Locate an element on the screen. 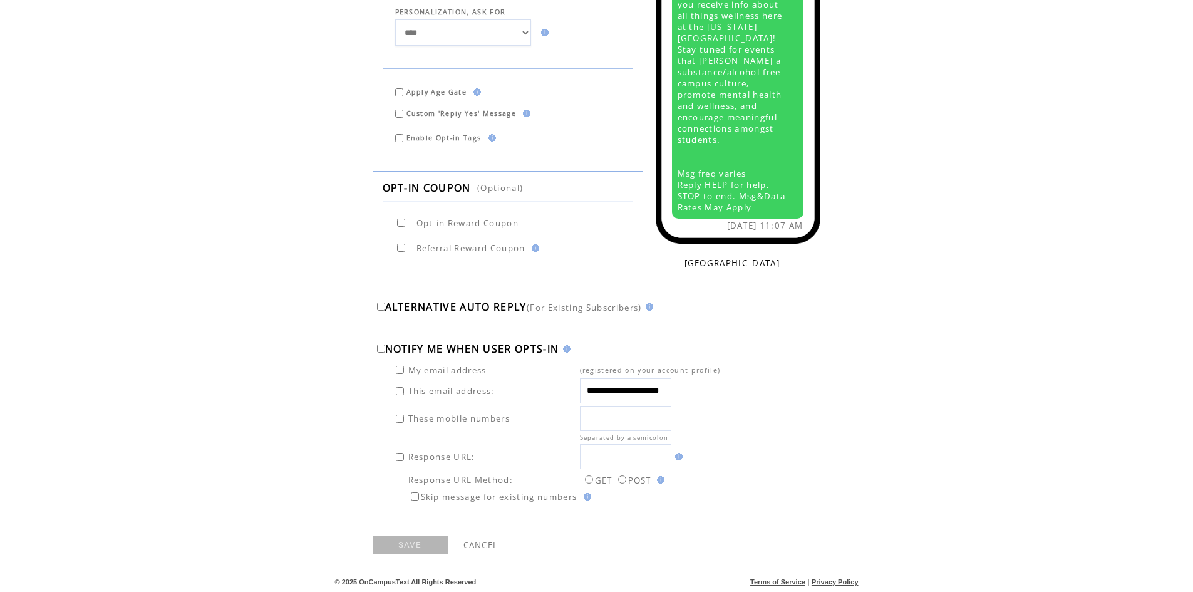 This screenshot has width=1193, height=592. span: Opt-in Reward Coupon is located at coordinates (468, 223).